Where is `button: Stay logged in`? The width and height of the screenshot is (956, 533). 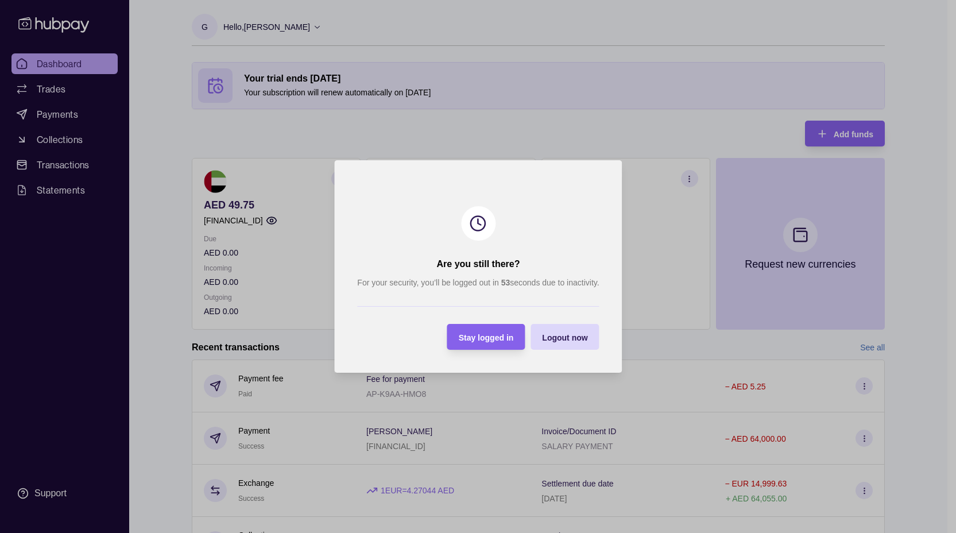
button: Stay logged in is located at coordinates (486, 336).